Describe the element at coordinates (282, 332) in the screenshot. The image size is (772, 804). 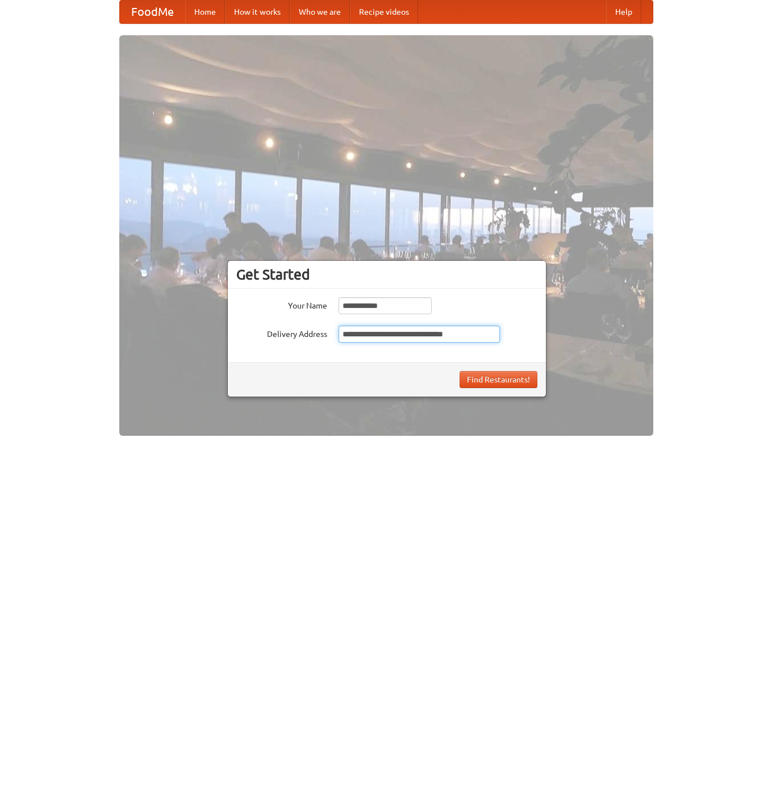
I see `label: Delivery Address` at that location.